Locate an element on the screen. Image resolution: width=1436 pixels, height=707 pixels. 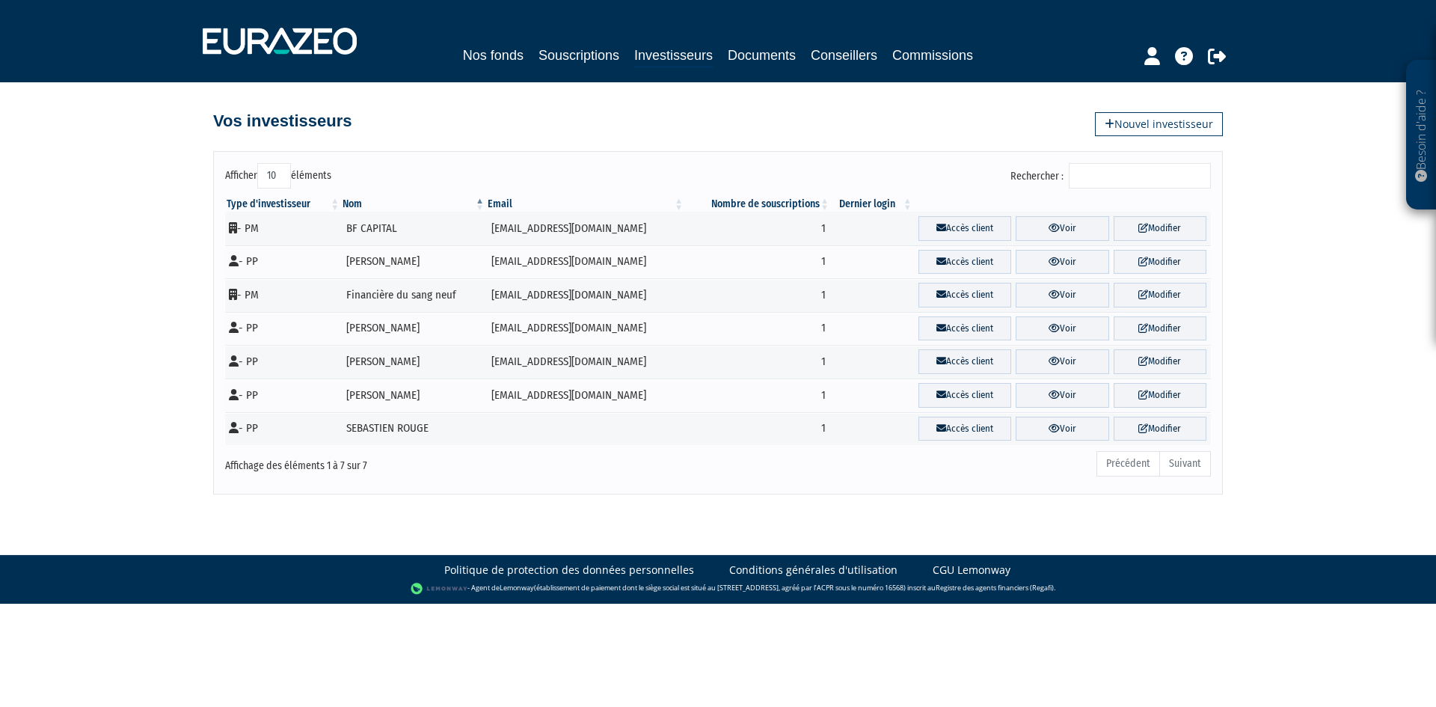
img: logo-lemonway.png is located at coordinates (439, 589).